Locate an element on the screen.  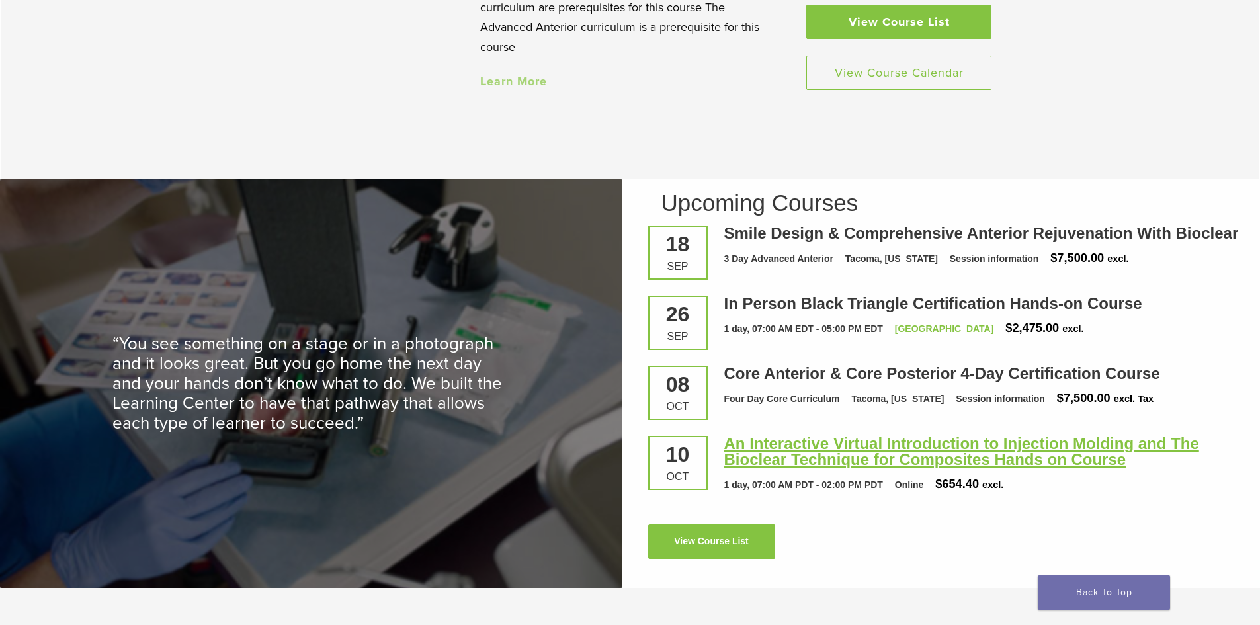
span: $2,475.00 is located at coordinates (1032, 328).